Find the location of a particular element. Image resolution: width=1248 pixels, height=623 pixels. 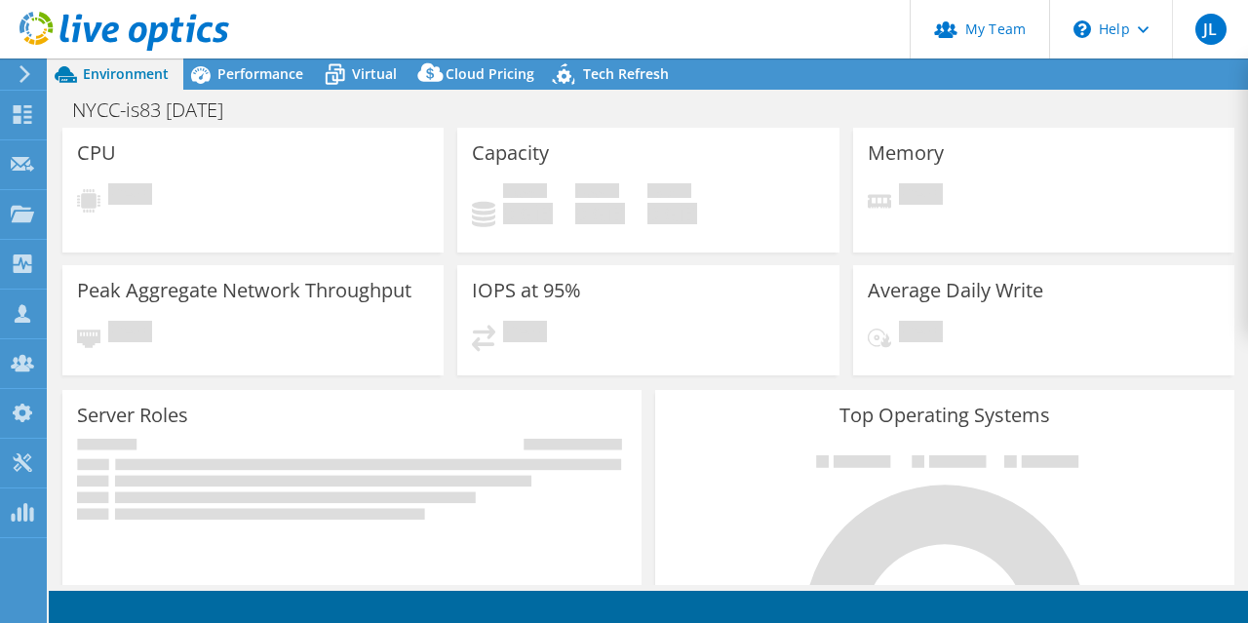

svg: \n is located at coordinates (1082, 29).